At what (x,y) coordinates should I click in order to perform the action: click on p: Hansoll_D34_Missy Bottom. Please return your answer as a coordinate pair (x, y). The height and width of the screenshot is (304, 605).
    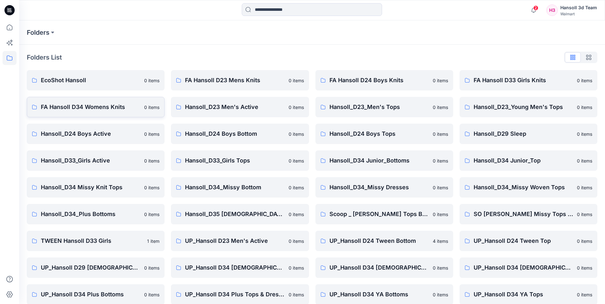
    Looking at the image, I should click on (235, 187).